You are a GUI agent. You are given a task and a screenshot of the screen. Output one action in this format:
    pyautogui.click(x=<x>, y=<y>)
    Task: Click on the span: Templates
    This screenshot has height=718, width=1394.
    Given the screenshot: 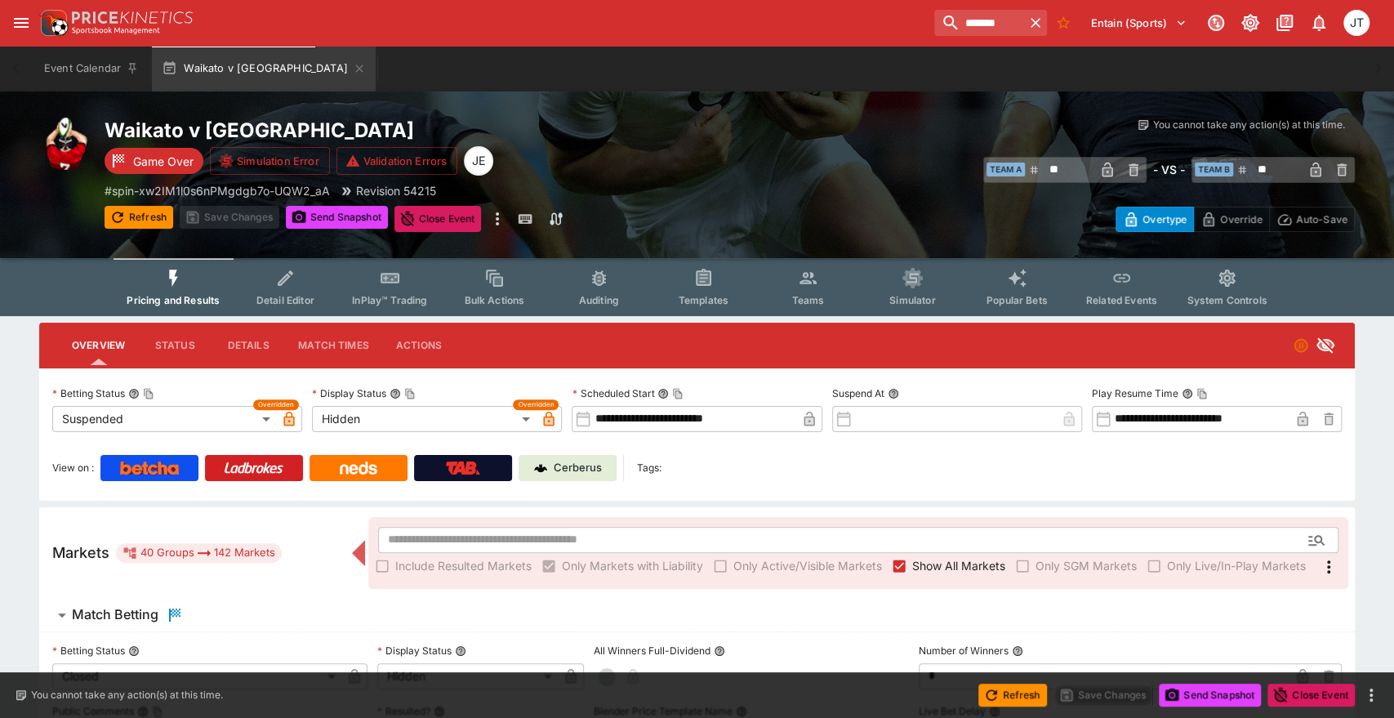 What is the action you would take?
    pyautogui.click(x=703, y=300)
    